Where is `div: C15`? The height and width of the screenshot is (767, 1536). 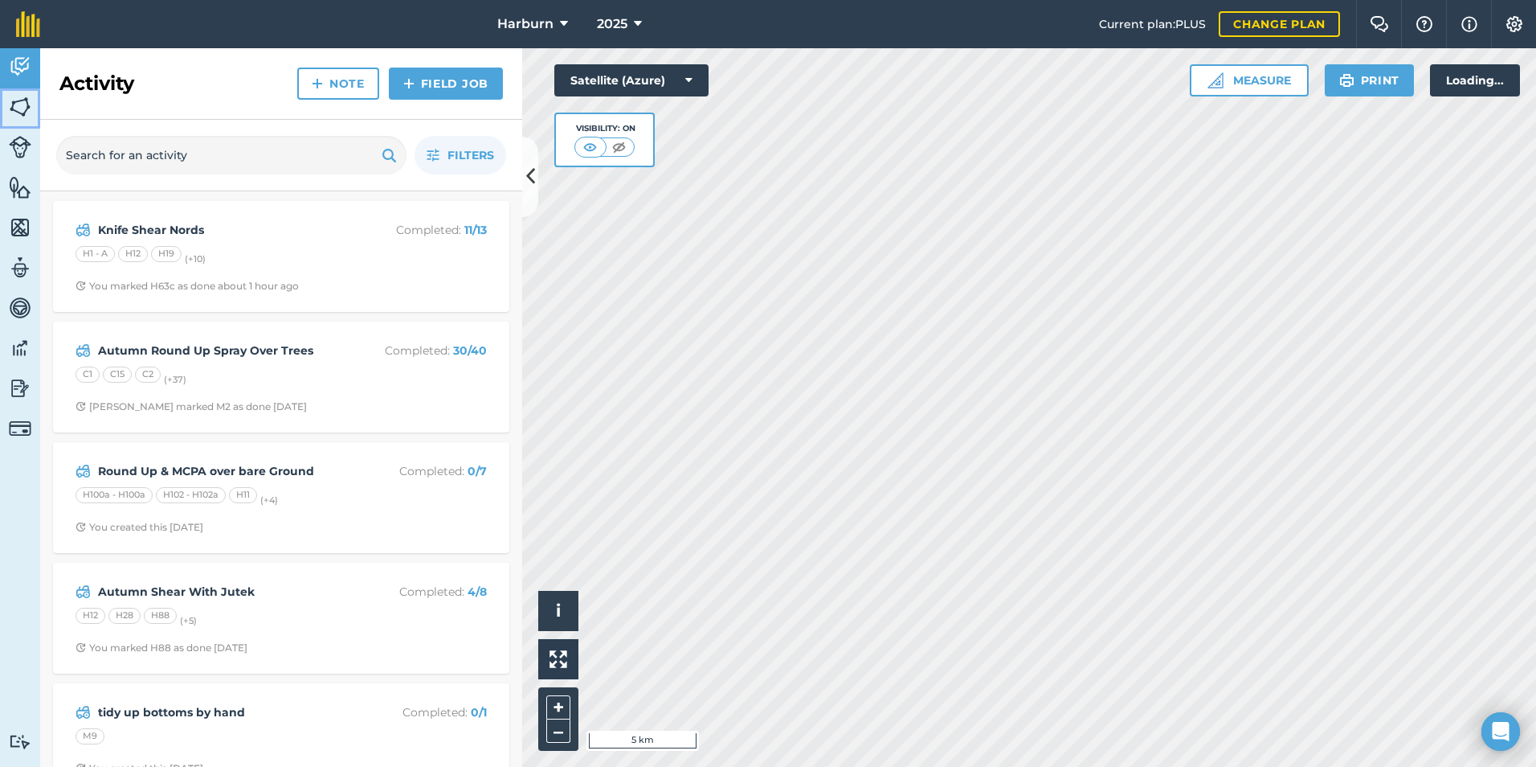
div: C15 is located at coordinates (117, 374).